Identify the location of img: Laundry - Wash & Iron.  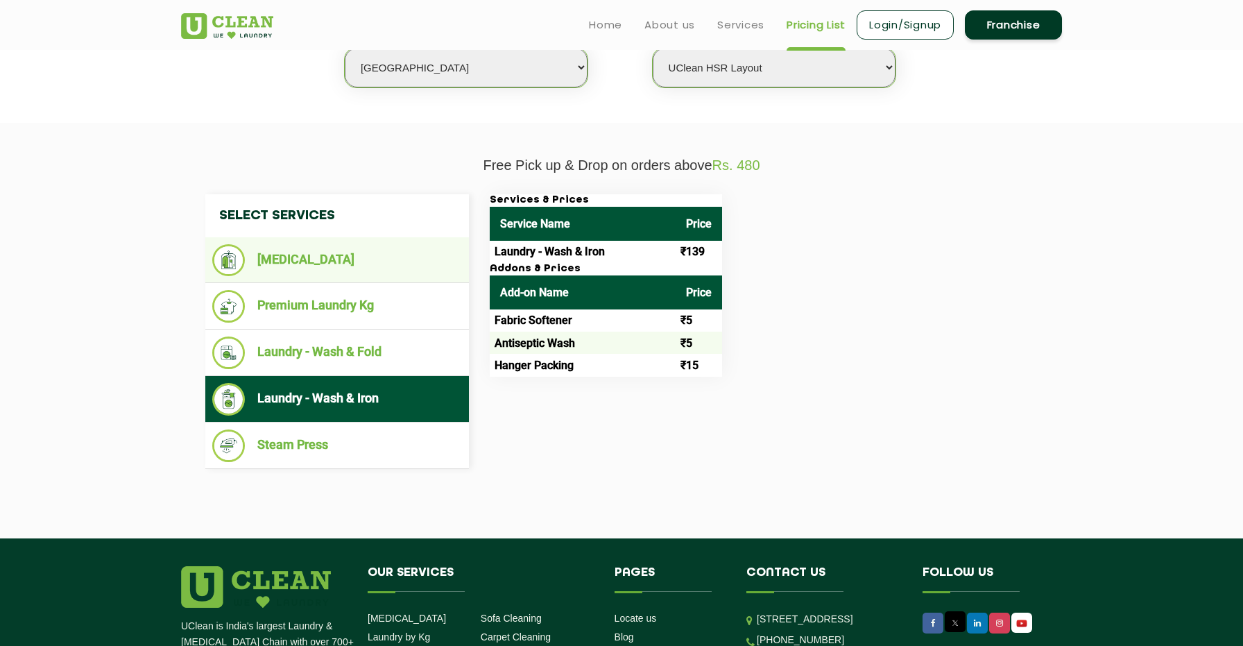
(228, 399).